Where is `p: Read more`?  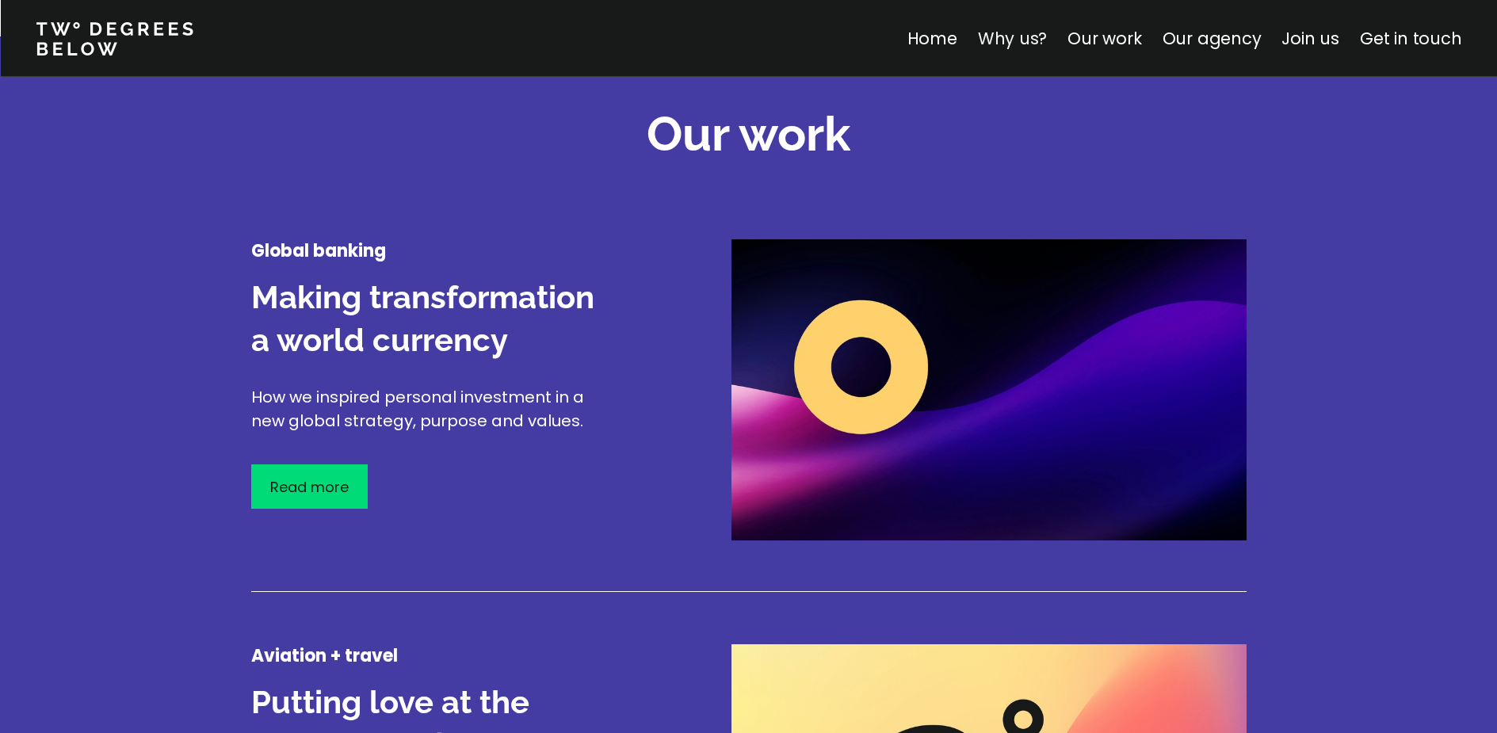 p: Read more is located at coordinates (309, 487).